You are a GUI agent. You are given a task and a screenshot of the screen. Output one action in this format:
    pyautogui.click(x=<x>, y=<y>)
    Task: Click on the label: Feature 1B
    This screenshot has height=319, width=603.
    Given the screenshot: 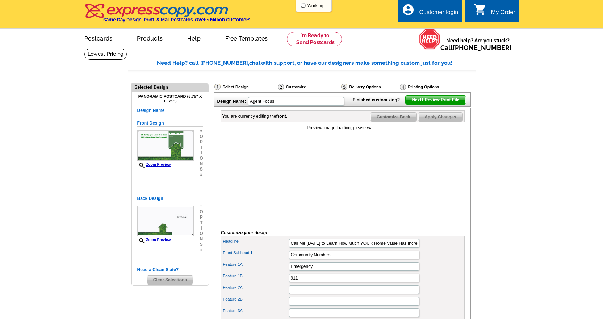 What is the action you would take?
    pyautogui.click(x=256, y=276)
    